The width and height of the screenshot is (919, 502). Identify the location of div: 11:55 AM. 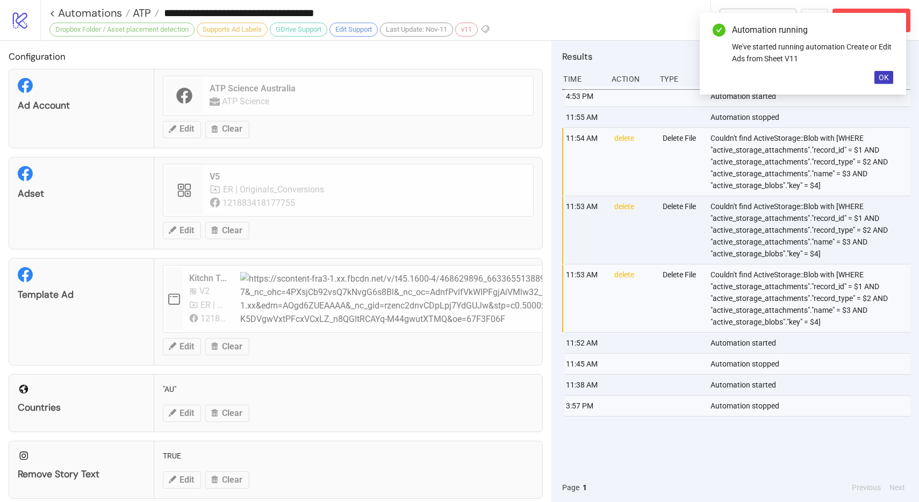
(585, 117).